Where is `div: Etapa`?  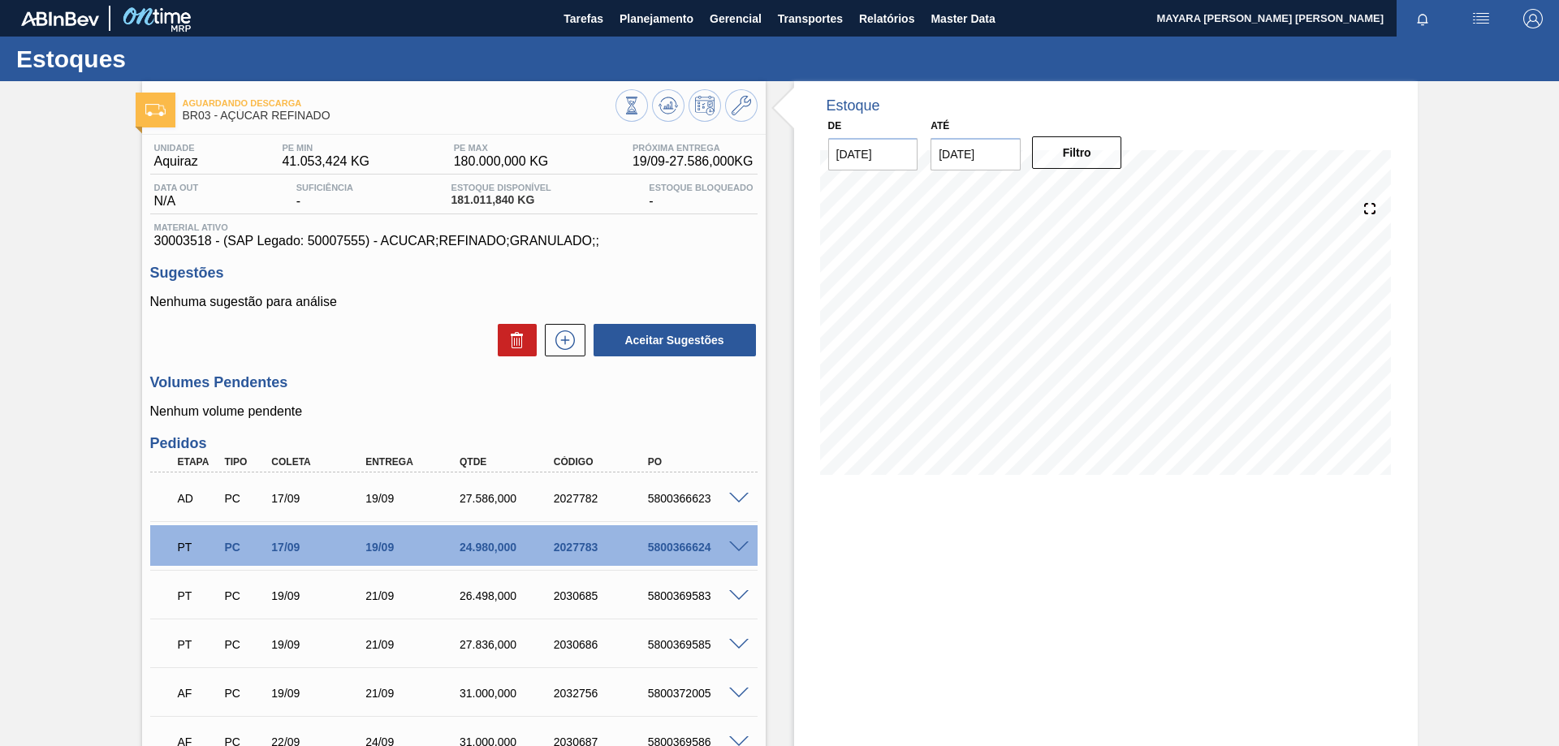
div: Etapa is located at coordinates (198, 462).